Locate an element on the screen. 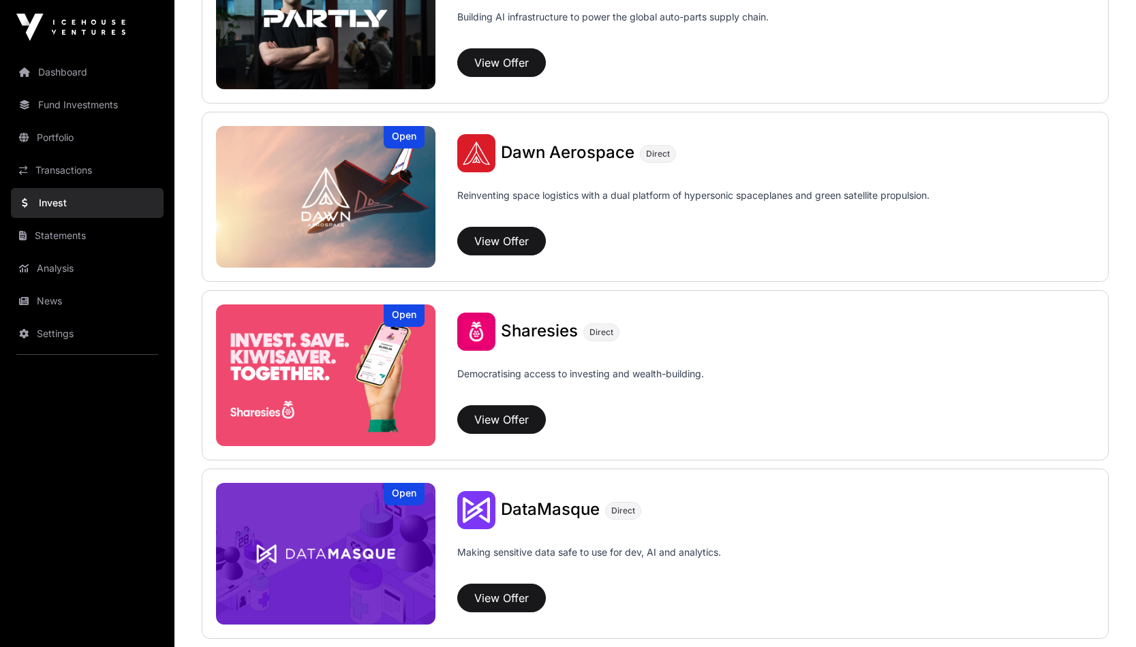 This screenshot has height=647, width=1136. a: Portfolio is located at coordinates (87, 138).